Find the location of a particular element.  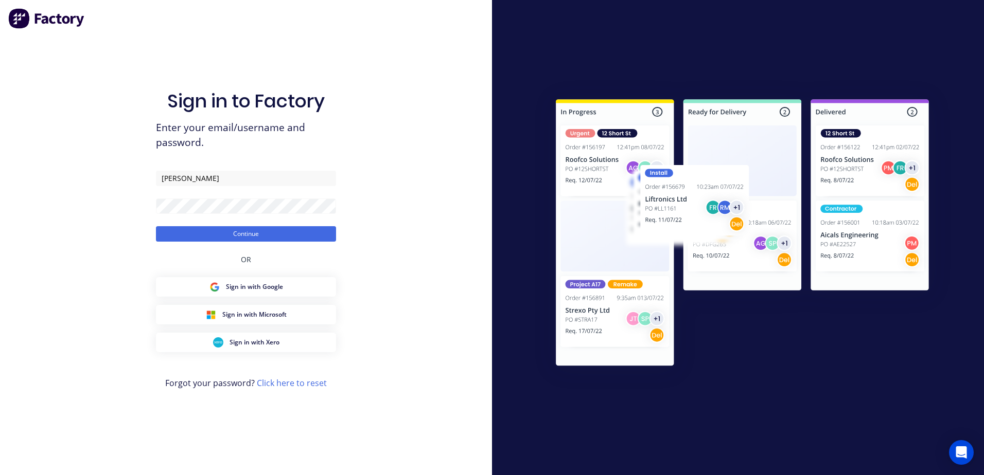

img: Google Sign in is located at coordinates (214, 287).